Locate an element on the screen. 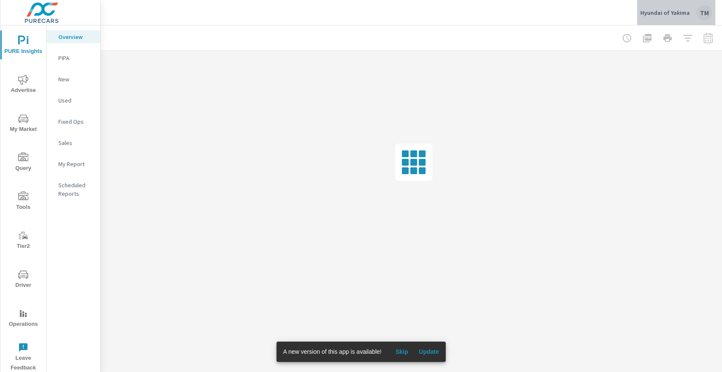 The height and width of the screenshot is (372, 722). p: Hyundai of Yakima is located at coordinates (665, 13).